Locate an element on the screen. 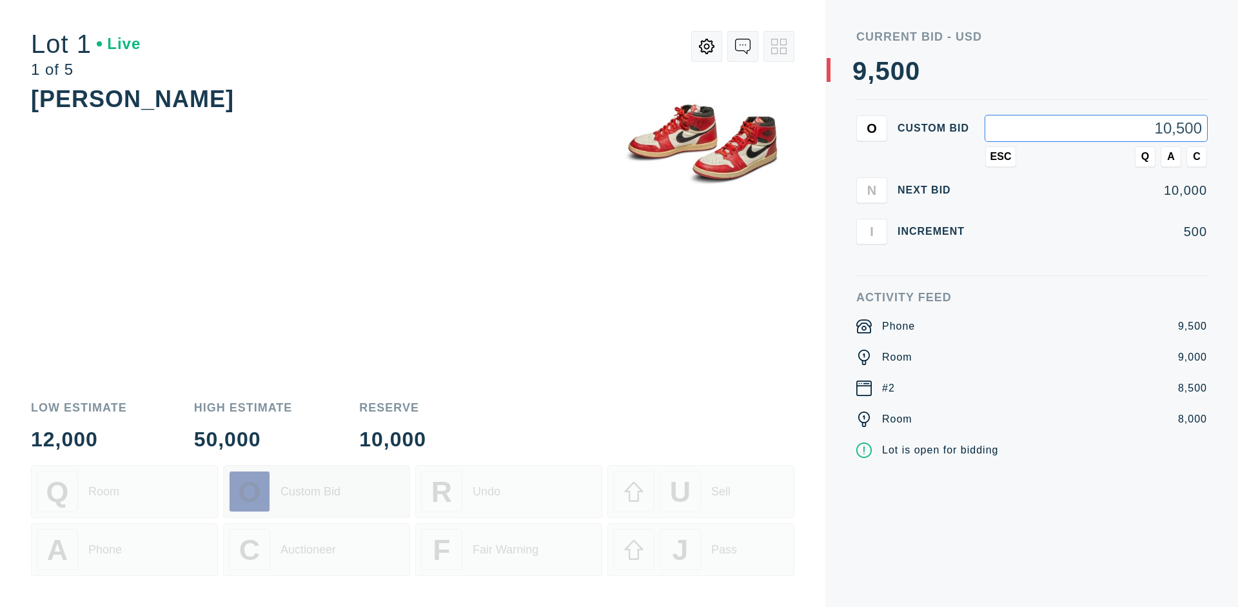  div: 500 is located at coordinates (1096, 231).